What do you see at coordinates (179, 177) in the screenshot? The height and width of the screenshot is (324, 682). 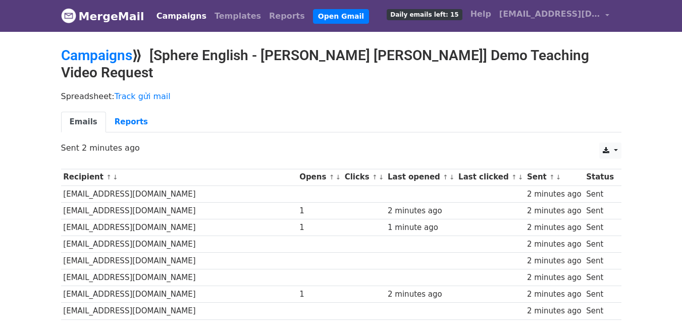 I see `th: Recipient` at bounding box center [179, 177].